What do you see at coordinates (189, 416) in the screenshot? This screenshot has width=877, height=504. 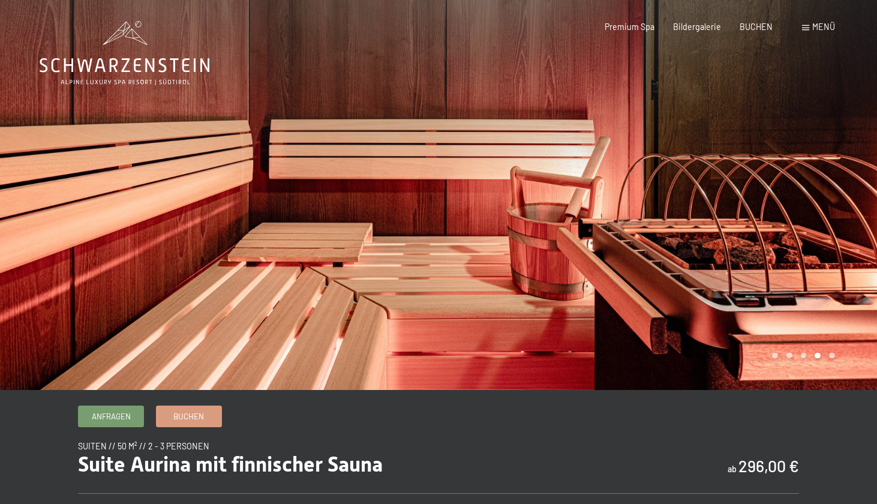 I see `a: Buchen` at bounding box center [189, 416].